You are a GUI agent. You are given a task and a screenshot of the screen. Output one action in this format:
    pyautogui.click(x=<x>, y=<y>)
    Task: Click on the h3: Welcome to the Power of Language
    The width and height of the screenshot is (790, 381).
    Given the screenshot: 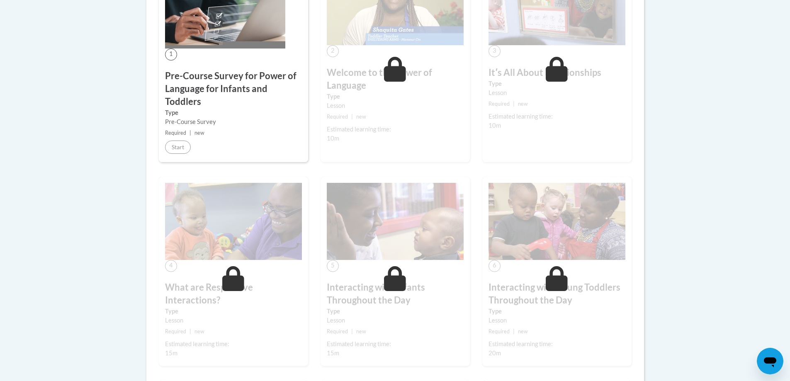 What is the action you would take?
    pyautogui.click(x=395, y=79)
    